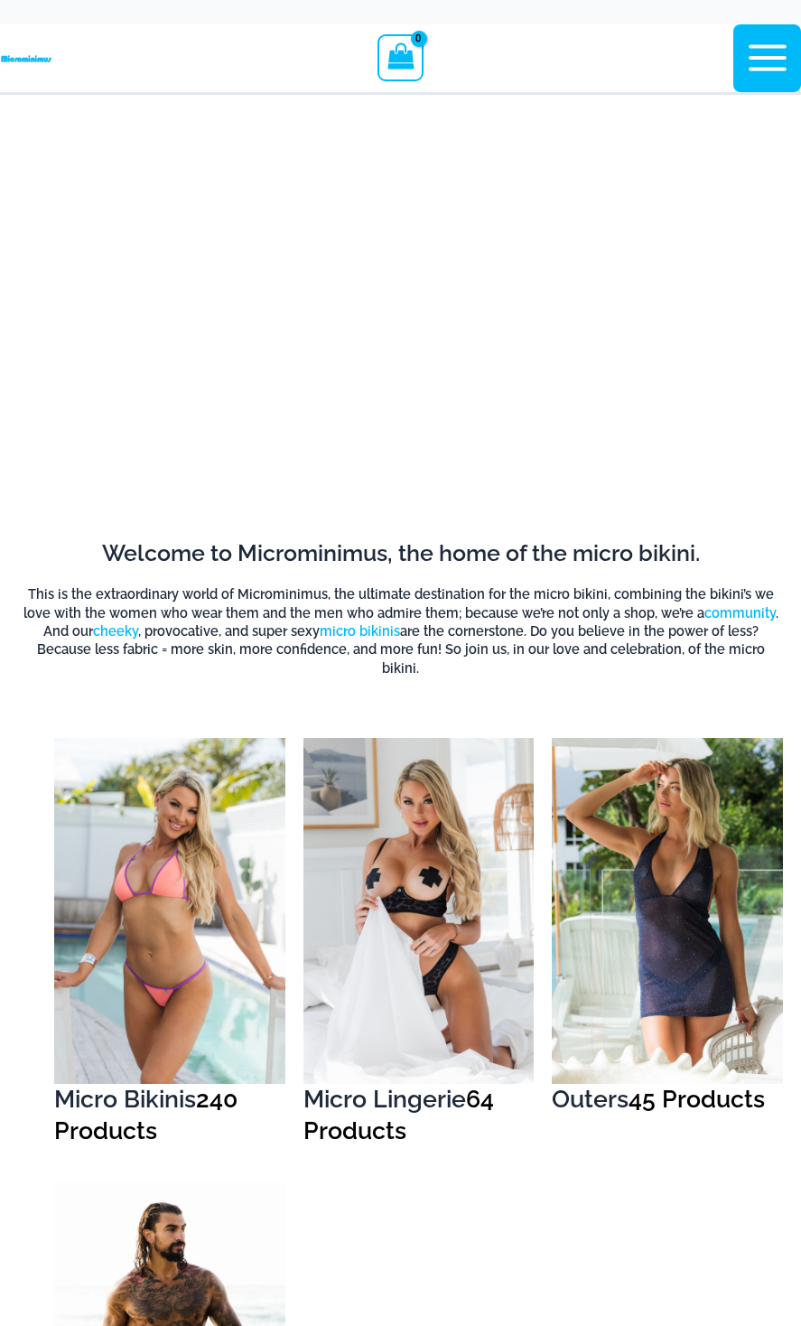  I want to click on mark: 64 Products, so click(398, 1115).